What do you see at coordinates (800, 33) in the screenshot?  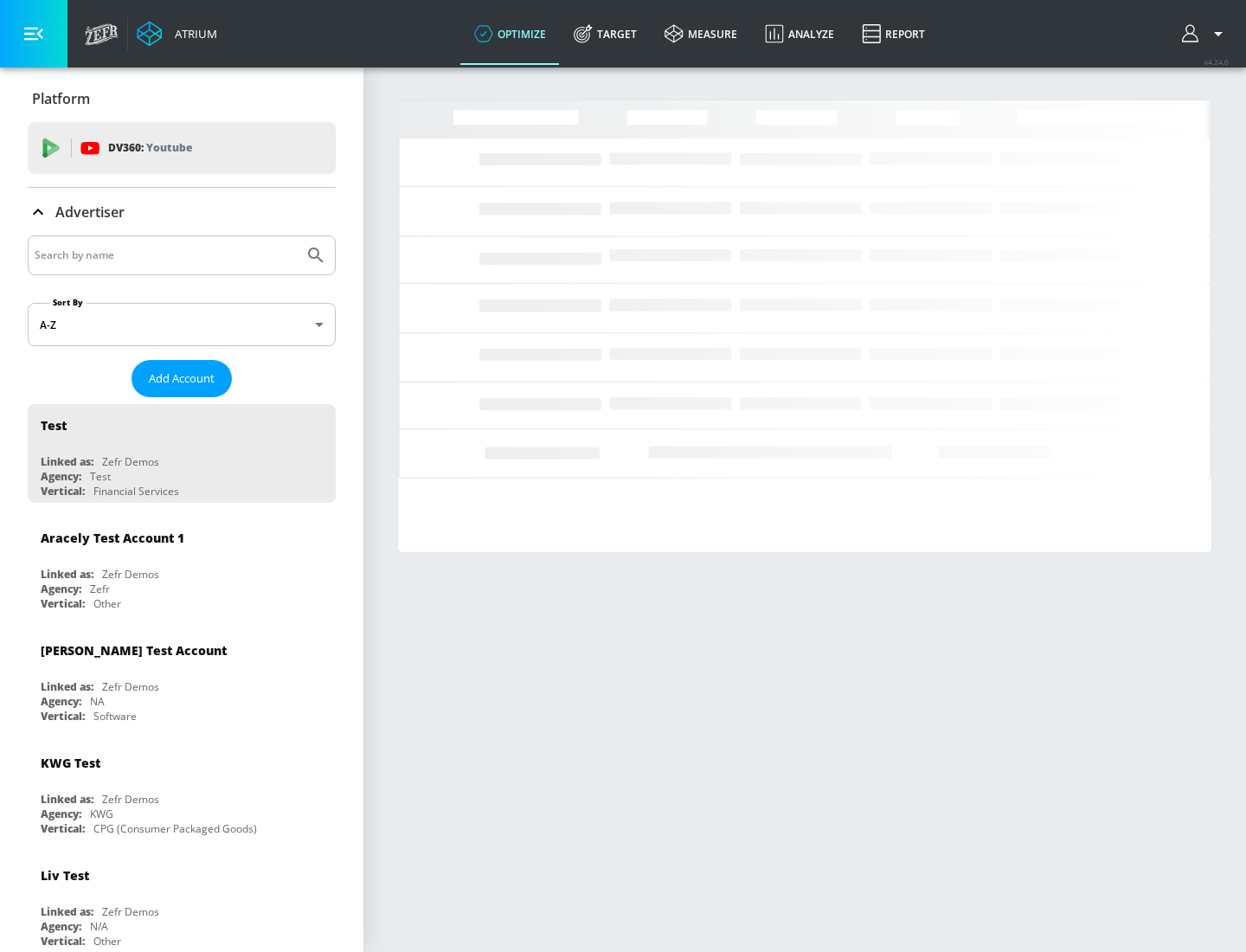 I see `a: Analyze` at bounding box center [800, 33].